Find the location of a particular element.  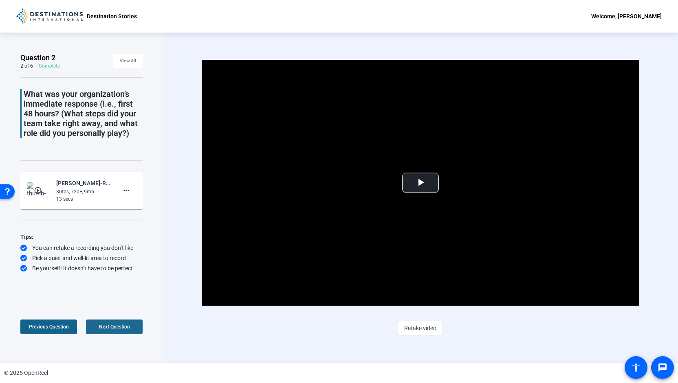

span: Next Question is located at coordinates (114, 327).